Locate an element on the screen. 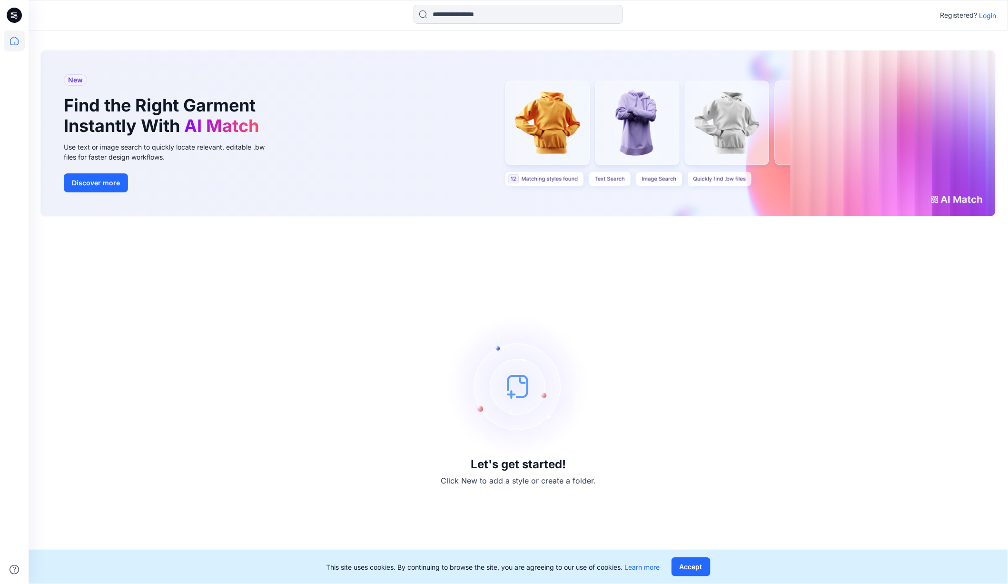  span: New is located at coordinates (75, 80).